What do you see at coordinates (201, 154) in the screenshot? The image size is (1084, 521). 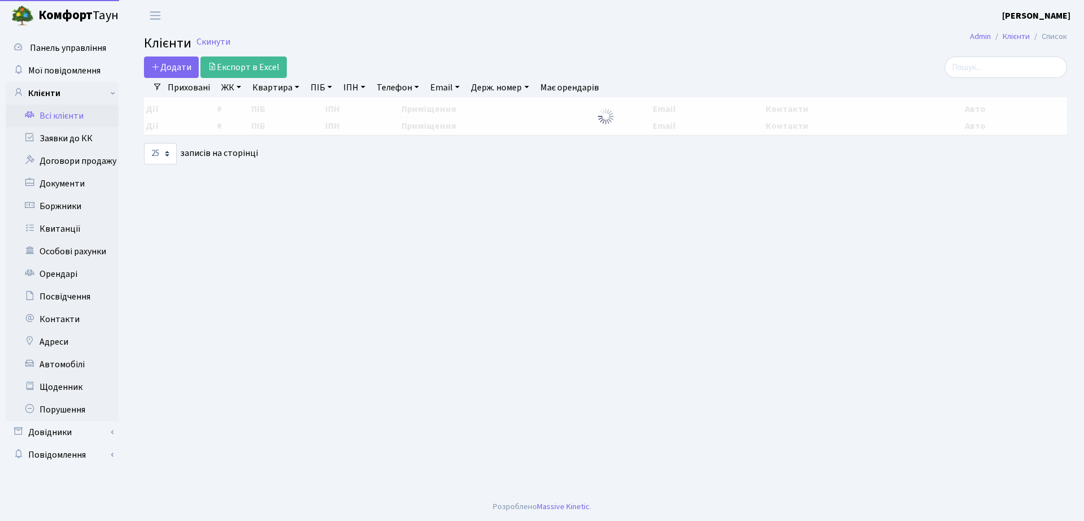 I see `label: записів на сторінці` at bounding box center [201, 154].